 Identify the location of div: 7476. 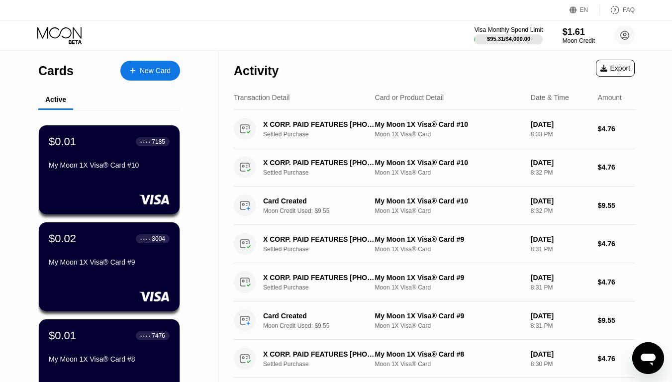
(158, 336).